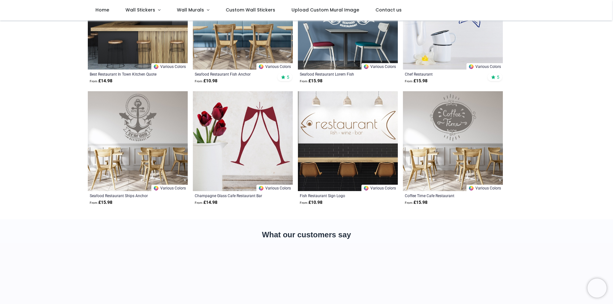 Image resolution: width=613 pixels, height=304 pixels. What do you see at coordinates (138, 141) in the screenshot?
I see `img: Seafood Restaurant Ships Anchor Wall Sticker` at bounding box center [138, 141].